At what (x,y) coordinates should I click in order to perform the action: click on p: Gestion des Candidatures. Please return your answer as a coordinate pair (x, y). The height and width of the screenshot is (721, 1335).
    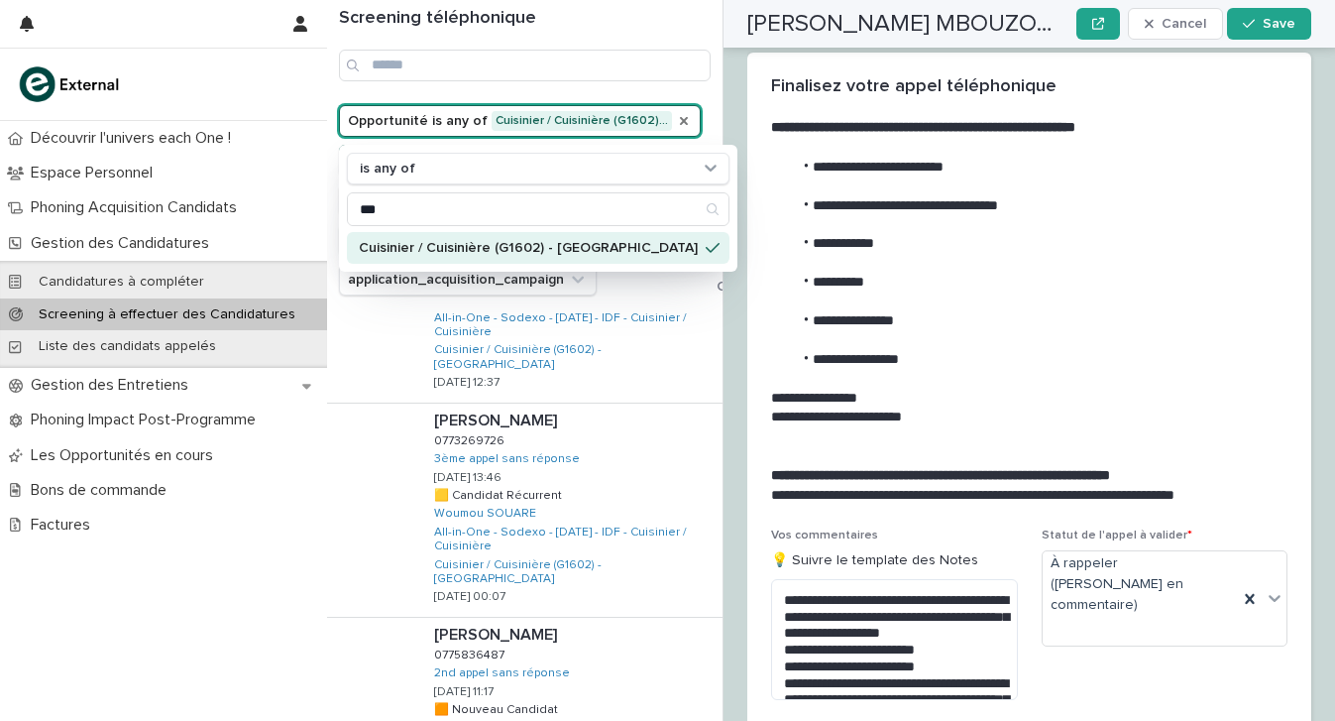
    Looking at the image, I should click on (124, 243).